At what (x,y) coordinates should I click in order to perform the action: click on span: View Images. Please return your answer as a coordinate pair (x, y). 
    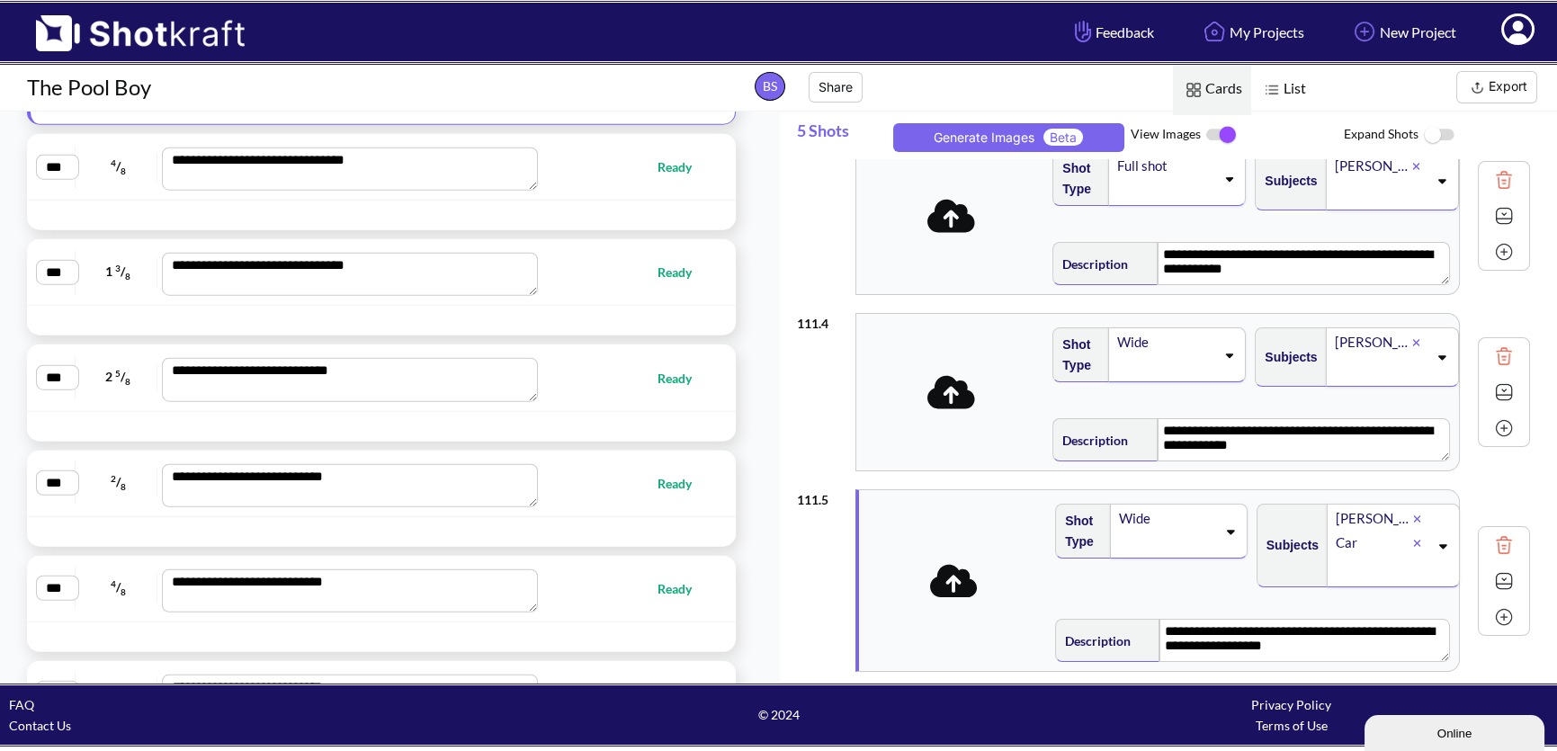
    Looking at the image, I should click on (1237, 135).